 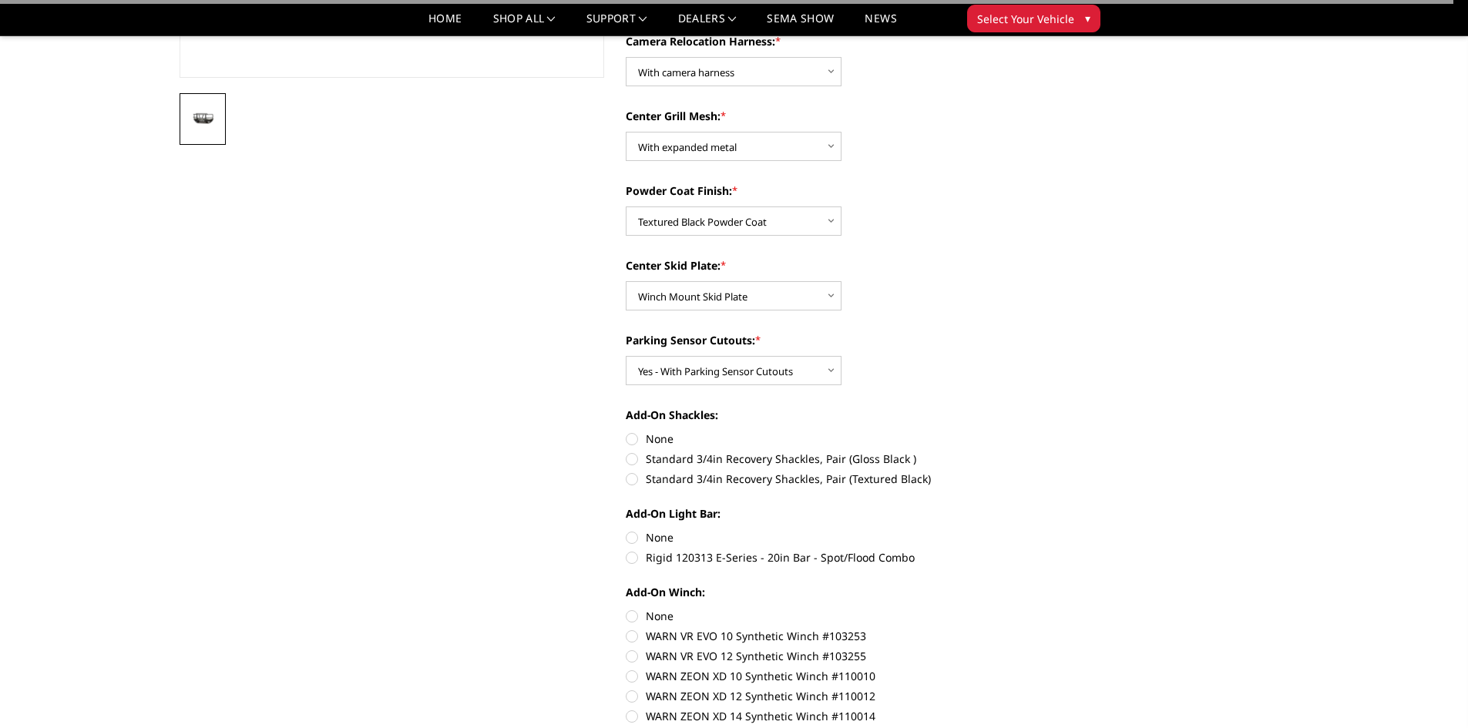 What do you see at coordinates (839, 41) in the screenshot?
I see `label: Camera Relocation Harness:` at bounding box center [839, 41].